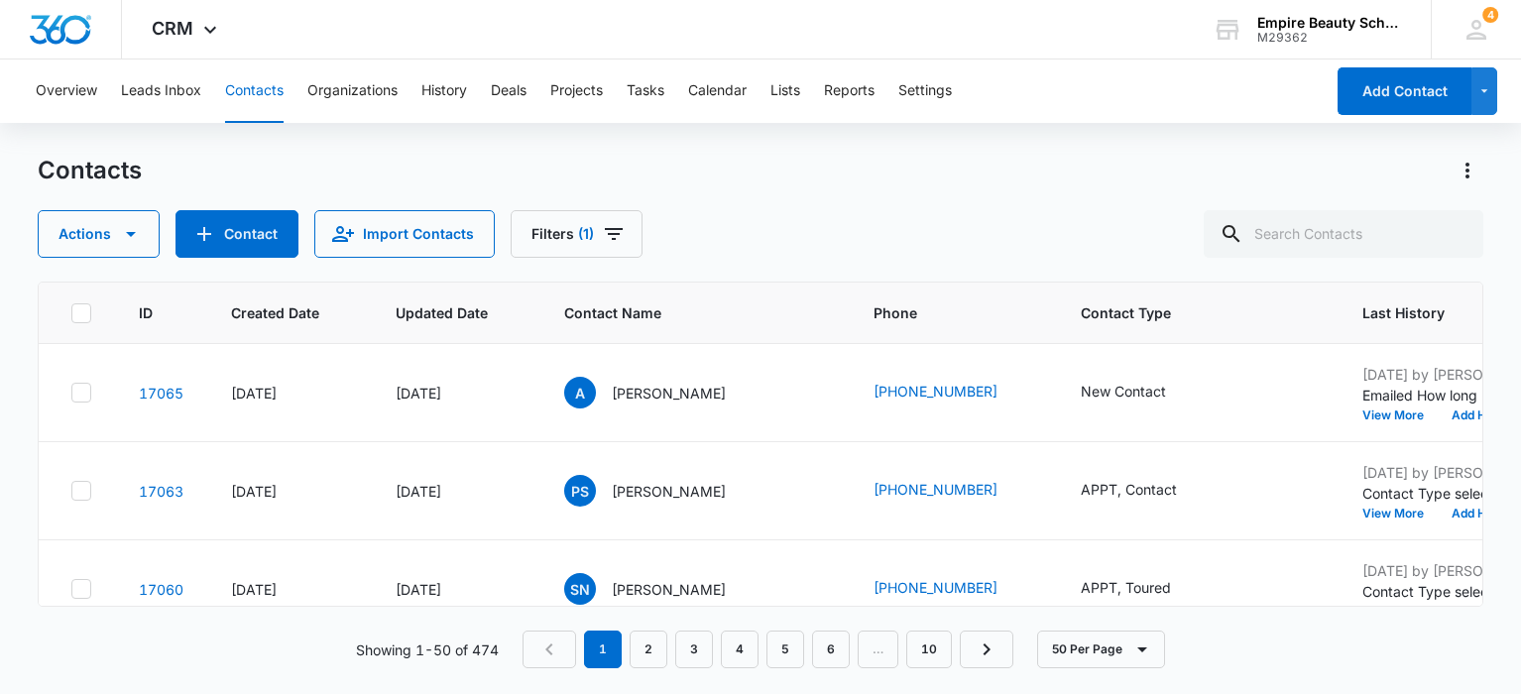 Image resolution: width=1521 pixels, height=694 pixels. I want to click on div: account name, so click(1329, 23).